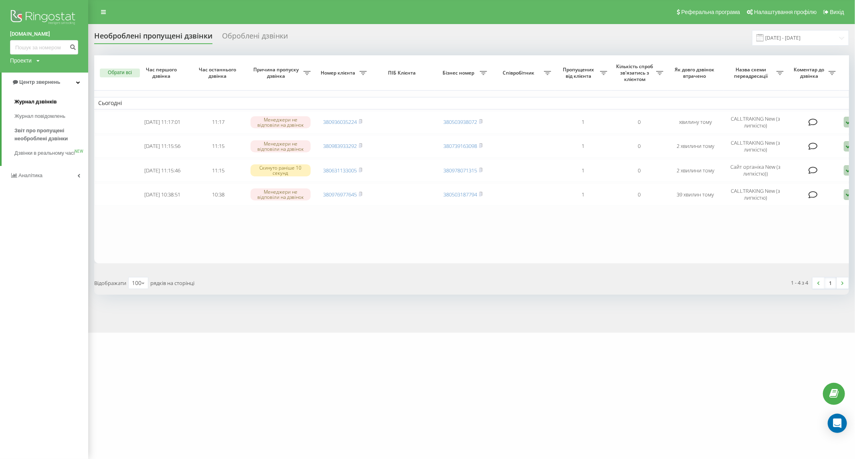  I want to click on span: Співробітник, so click(520, 73).